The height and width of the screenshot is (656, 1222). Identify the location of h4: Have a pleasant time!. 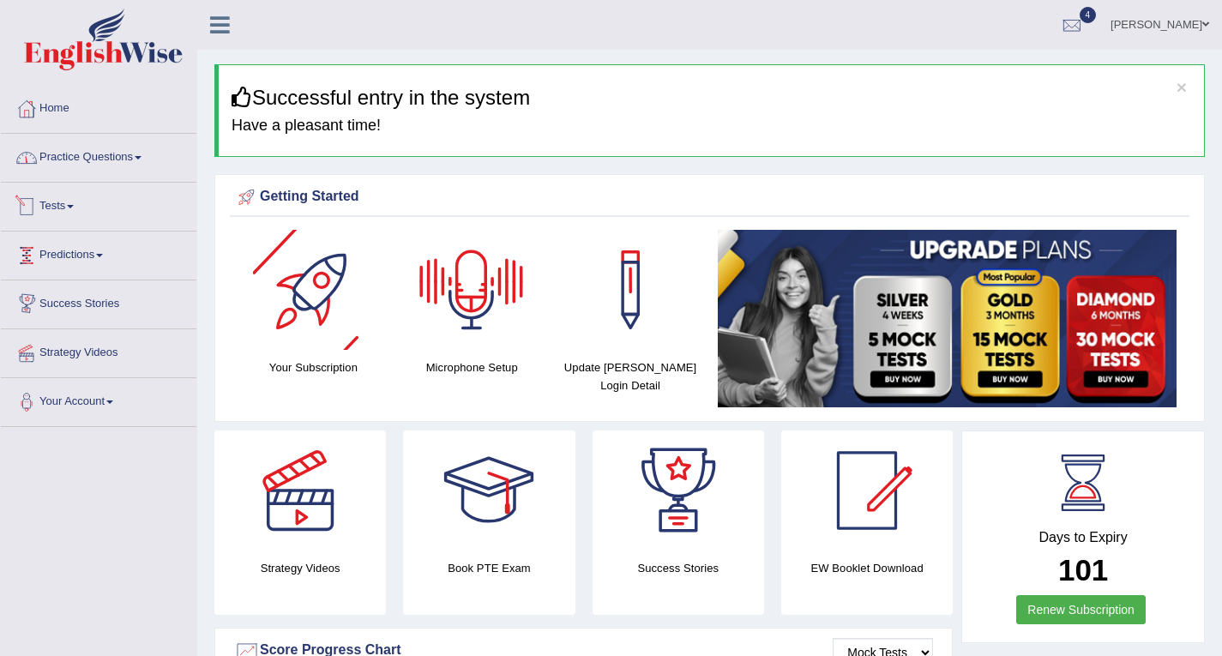
(711, 126).